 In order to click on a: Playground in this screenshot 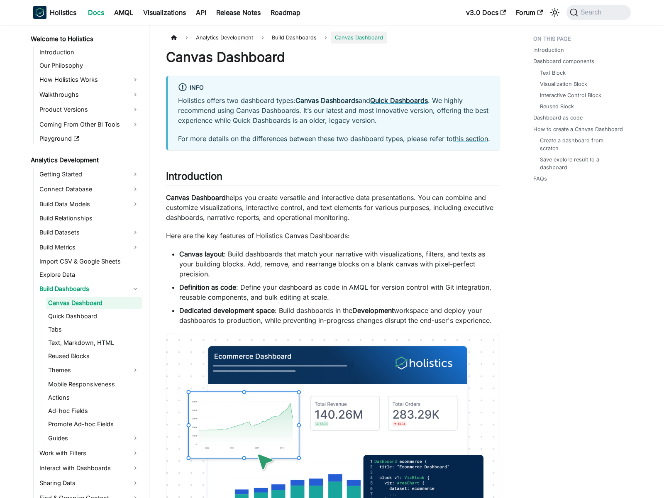, I will do `click(89, 139)`.